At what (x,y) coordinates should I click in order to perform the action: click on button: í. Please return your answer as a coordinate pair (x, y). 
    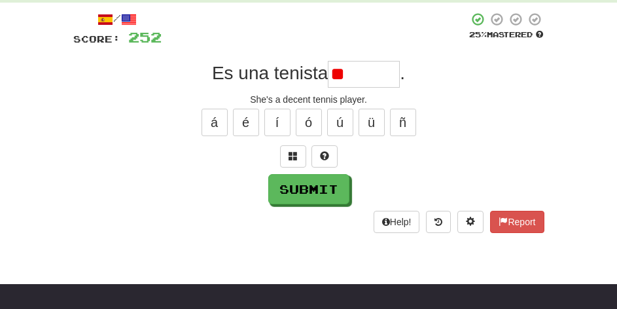
    Looking at the image, I should click on (277, 122).